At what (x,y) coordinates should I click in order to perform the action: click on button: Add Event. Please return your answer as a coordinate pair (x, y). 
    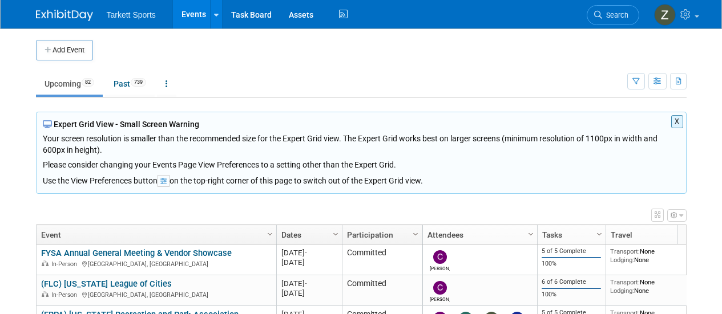
    Looking at the image, I should click on (64, 50).